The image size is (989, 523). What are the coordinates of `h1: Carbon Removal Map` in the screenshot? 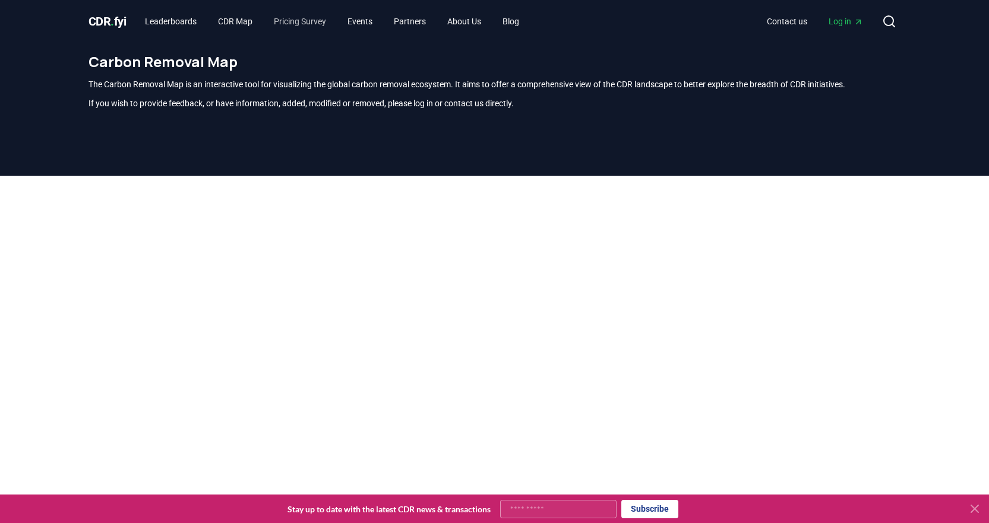 It's located at (495, 62).